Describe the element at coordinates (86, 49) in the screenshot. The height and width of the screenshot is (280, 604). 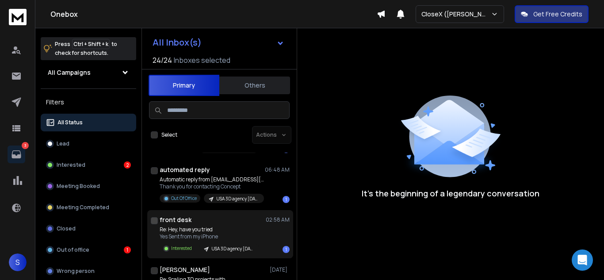
I see `p: Press to check for shortcuts.` at that location.